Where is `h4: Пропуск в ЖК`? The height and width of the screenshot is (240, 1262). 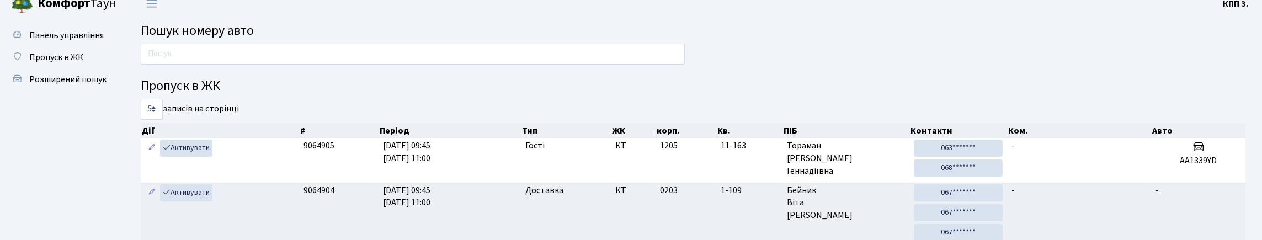
h4: Пропуск в ЖК is located at coordinates (693, 86).